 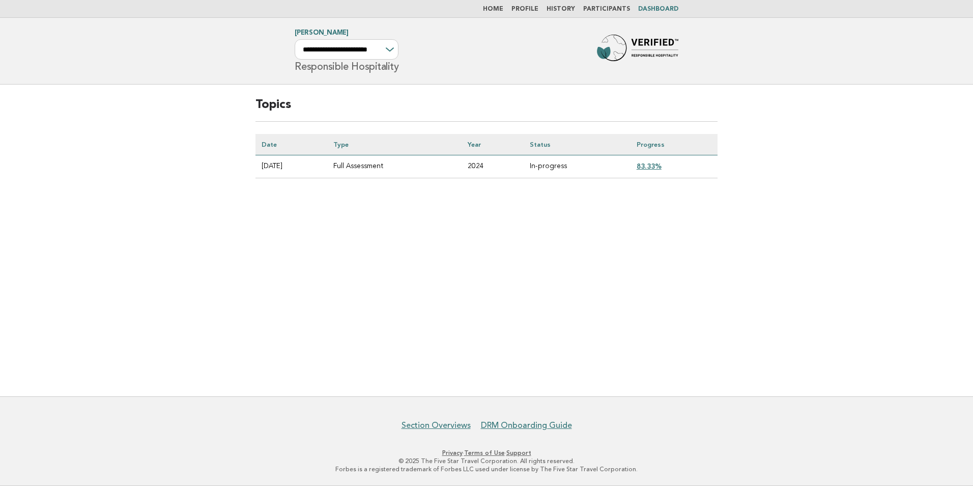 I want to click on th: Year, so click(x=492, y=145).